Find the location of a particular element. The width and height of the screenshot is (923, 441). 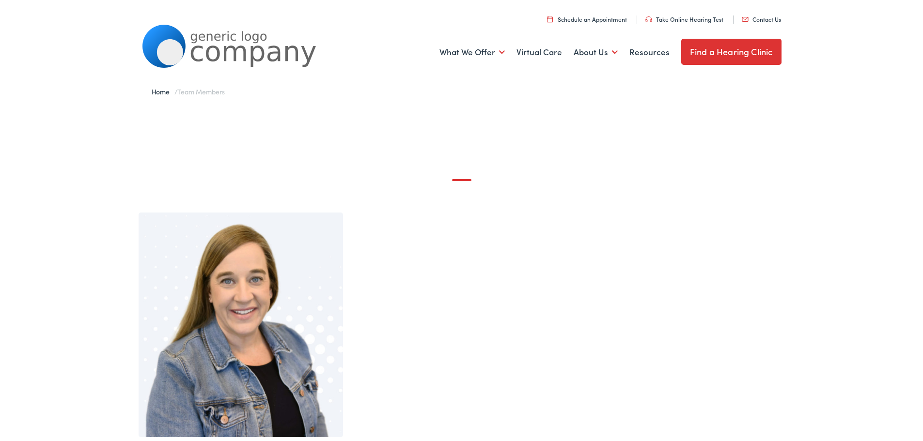

a: Contact Us is located at coordinates (761, 19).